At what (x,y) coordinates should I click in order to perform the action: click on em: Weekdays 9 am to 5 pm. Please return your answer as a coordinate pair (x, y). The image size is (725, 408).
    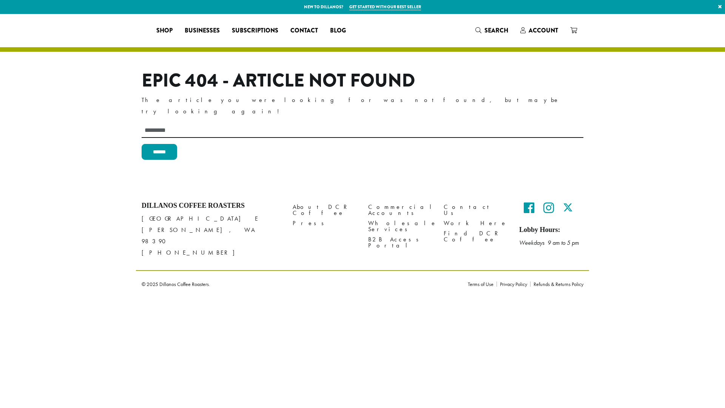
    Looking at the image, I should click on (549, 242).